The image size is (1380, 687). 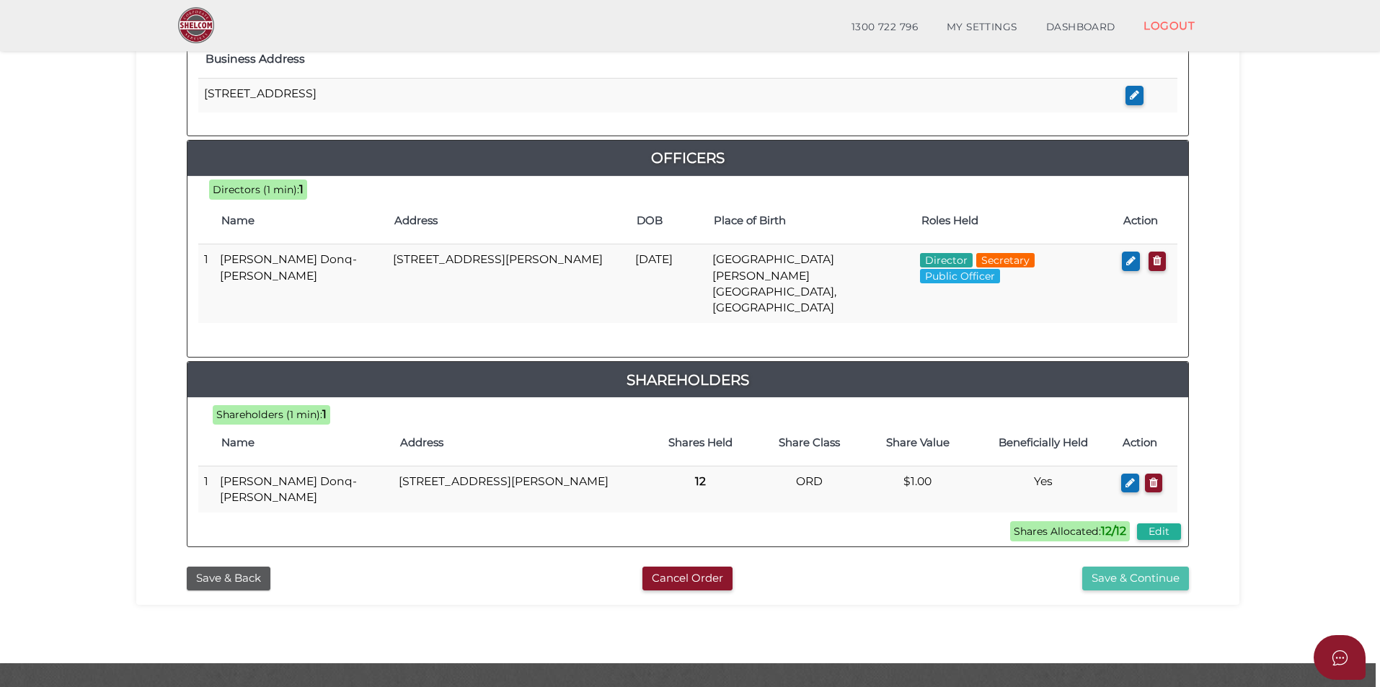 What do you see at coordinates (1339, 657) in the screenshot?
I see `button: Open asap` at bounding box center [1339, 657].